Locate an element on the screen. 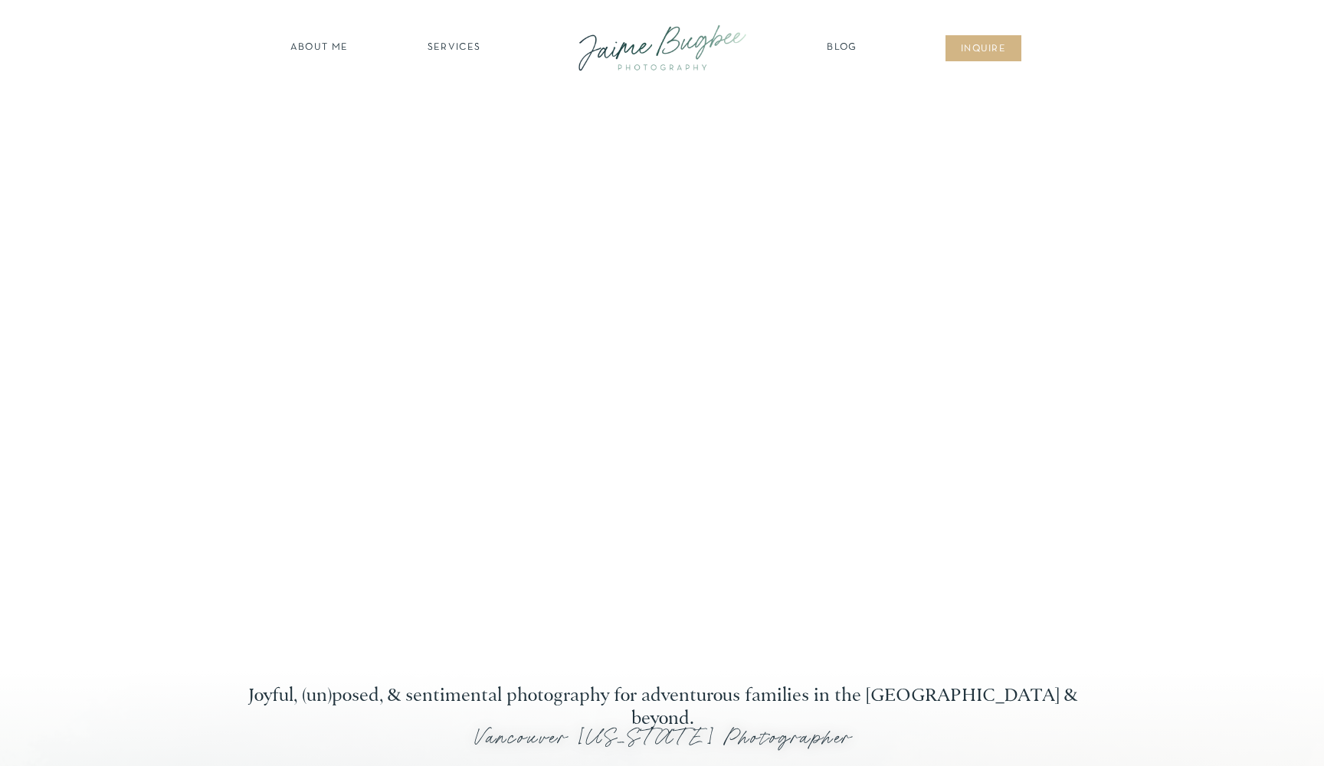  a: SERVICES is located at coordinates (454, 48).